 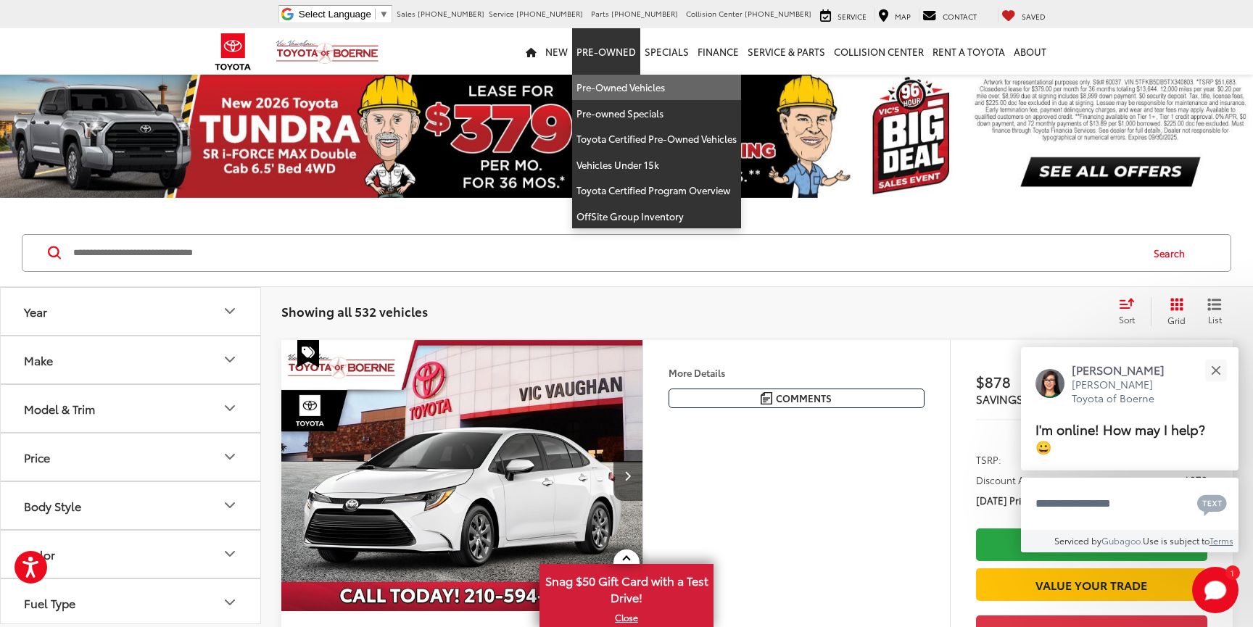 I want to click on button: Comments, so click(x=796, y=398).